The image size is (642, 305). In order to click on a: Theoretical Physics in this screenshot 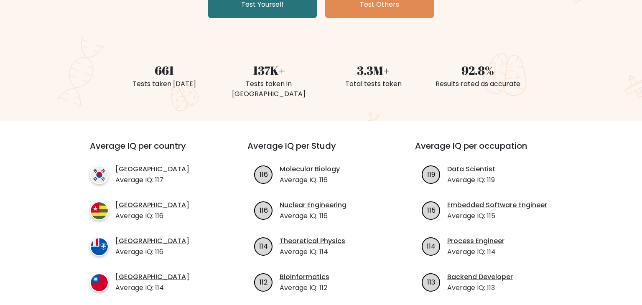, I will do `click(312, 241)`.